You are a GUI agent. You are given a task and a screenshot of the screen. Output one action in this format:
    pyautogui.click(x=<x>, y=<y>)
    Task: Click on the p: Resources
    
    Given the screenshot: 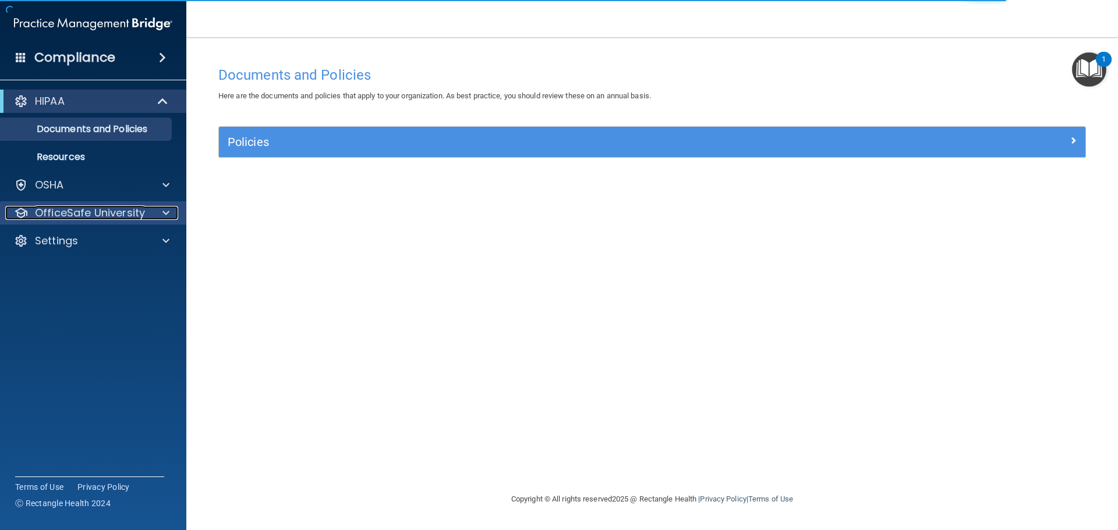 What is the action you would take?
    pyautogui.click(x=87, y=157)
    